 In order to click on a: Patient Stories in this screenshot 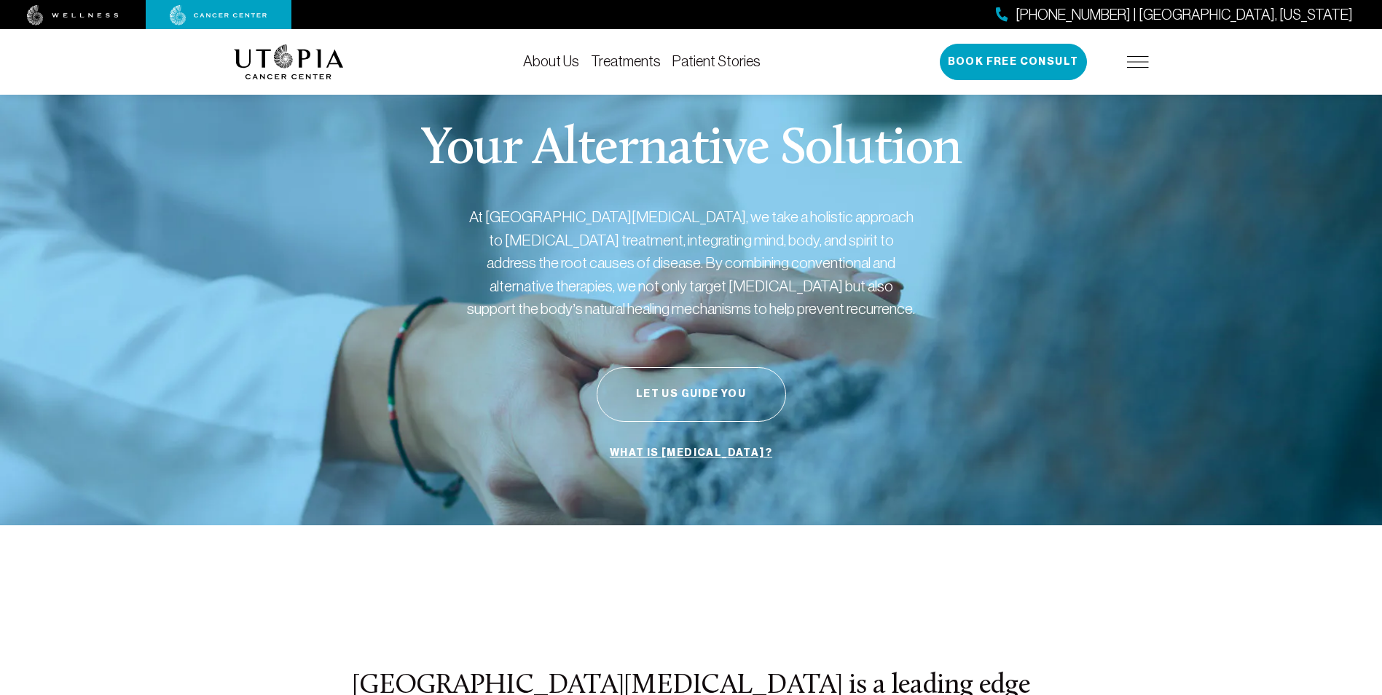, I will do `click(716, 61)`.